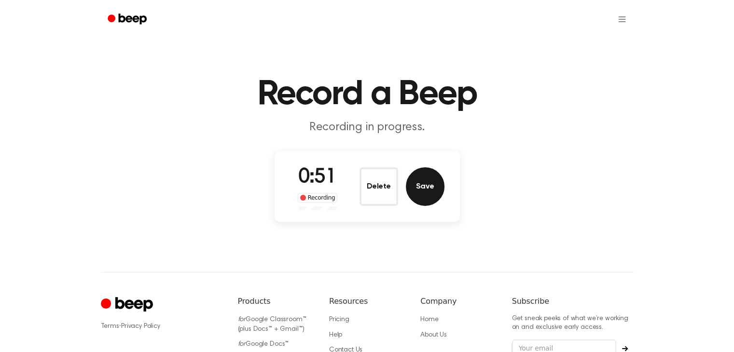 The image size is (734, 352). What do you see at coordinates (379, 187) in the screenshot?
I see `button: Delete Audio Record` at bounding box center [379, 187].